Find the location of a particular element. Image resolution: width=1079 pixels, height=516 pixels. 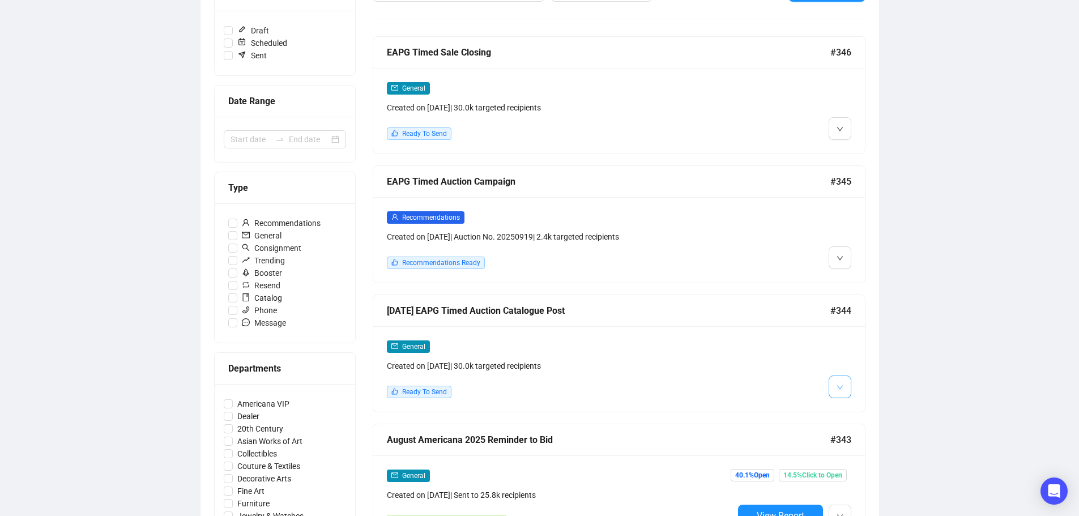

span: rocket is located at coordinates (246, 272).